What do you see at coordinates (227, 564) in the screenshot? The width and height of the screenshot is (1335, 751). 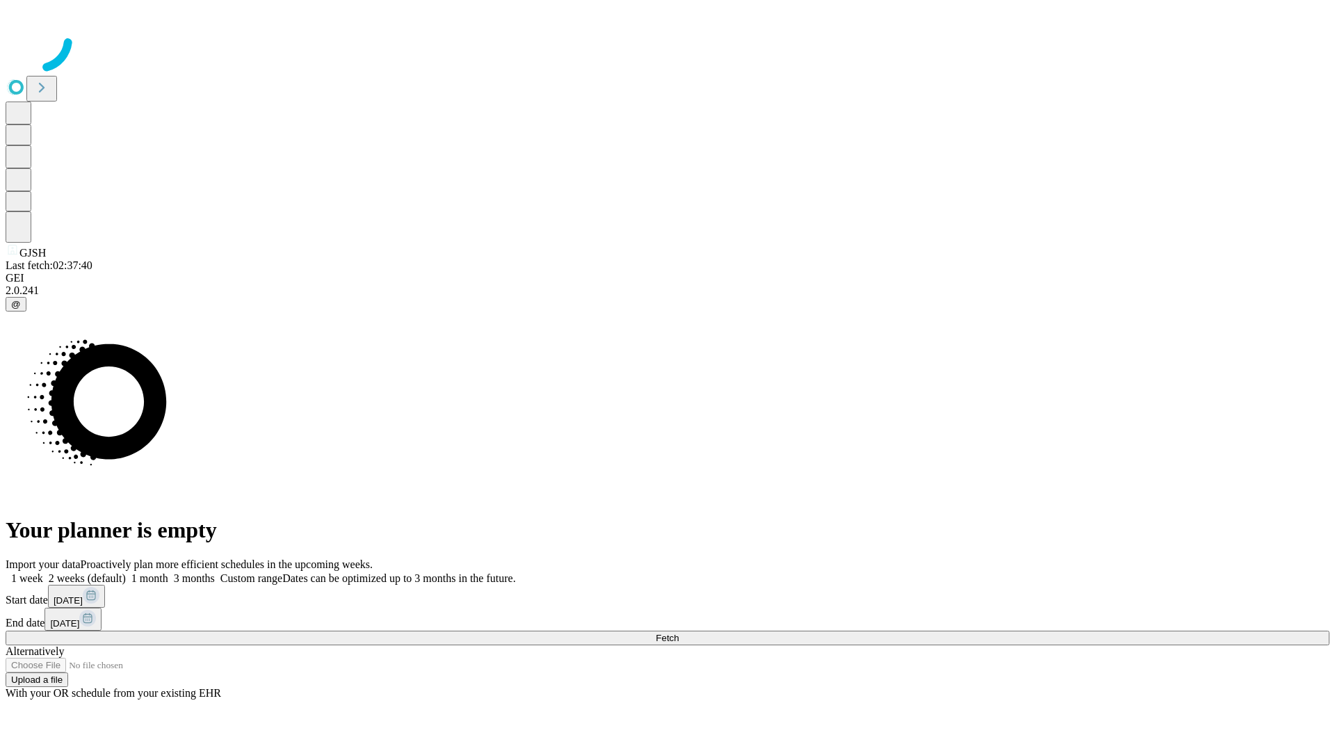 I see `span: Proactively plan more efficient schedules in the upcoming weeks.` at bounding box center [227, 564].